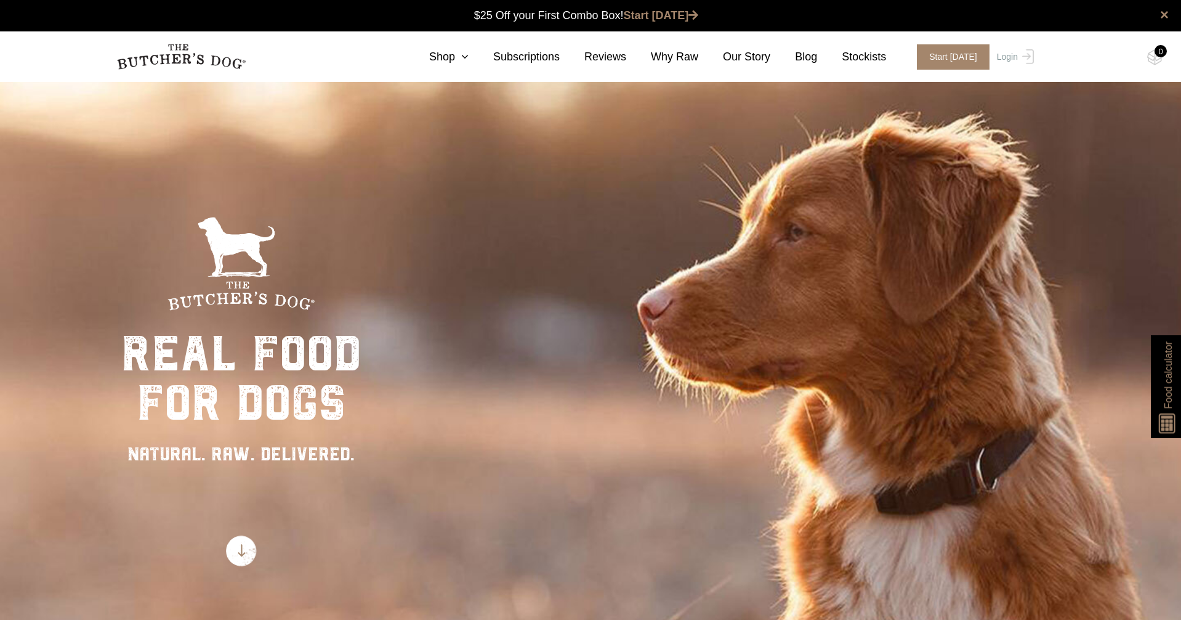 Image resolution: width=1181 pixels, height=620 pixels. What do you see at coordinates (1165, 15) in the screenshot?
I see `a: close` at bounding box center [1165, 15].